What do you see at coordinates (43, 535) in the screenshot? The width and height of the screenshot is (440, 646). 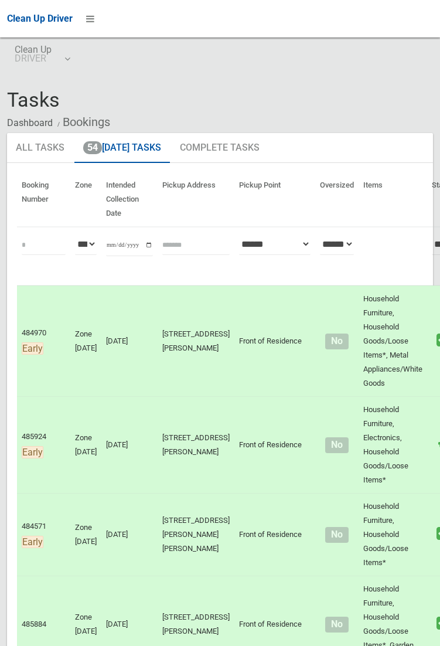 I see `td: 484571` at bounding box center [43, 535].